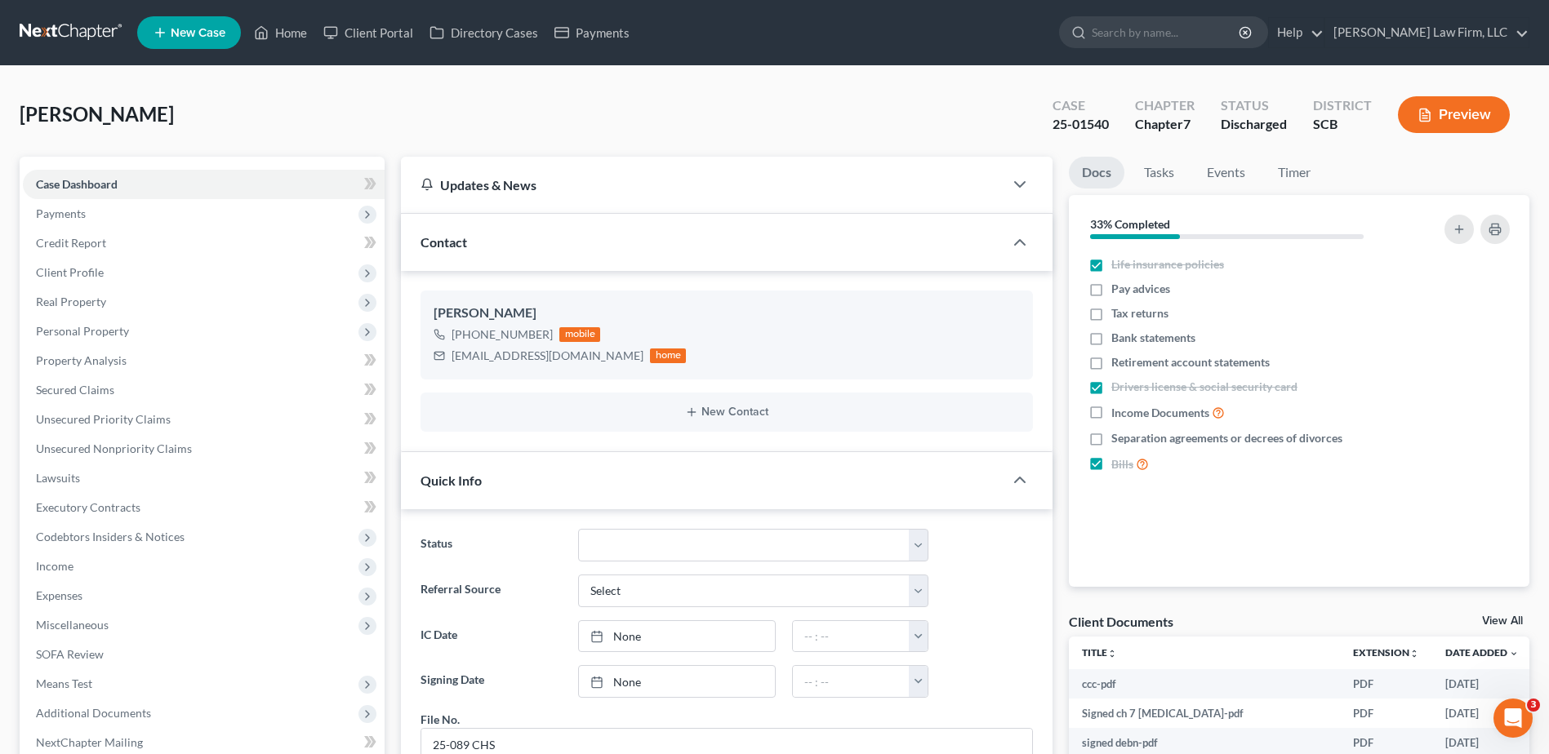 The image size is (1549, 754). Describe the element at coordinates (1080, 105) in the screenshot. I see `div: Case` at that location.